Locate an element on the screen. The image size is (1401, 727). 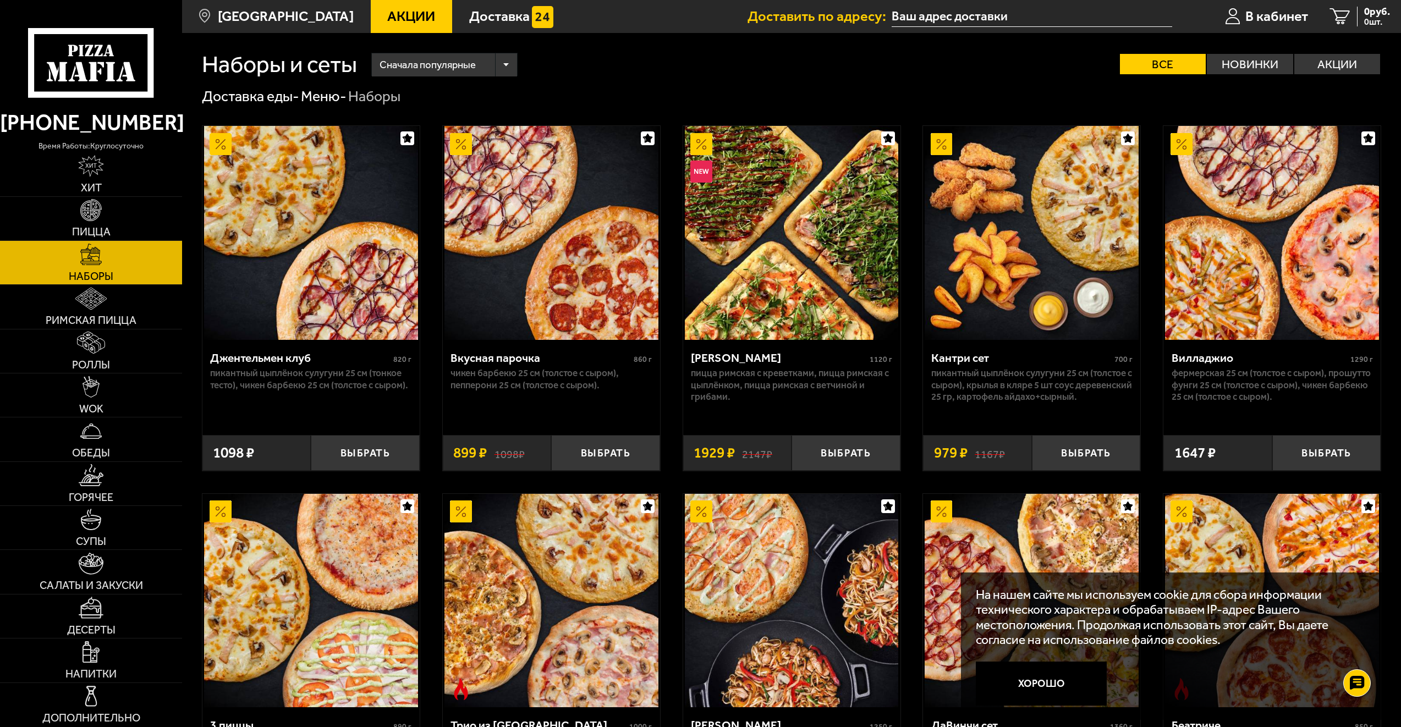
img: Вилла Капри is located at coordinates (792, 601).